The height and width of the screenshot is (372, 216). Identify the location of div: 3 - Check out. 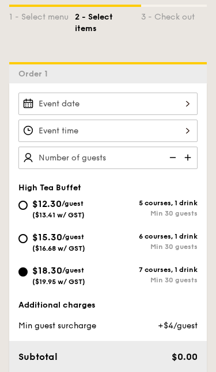
(174, 16).